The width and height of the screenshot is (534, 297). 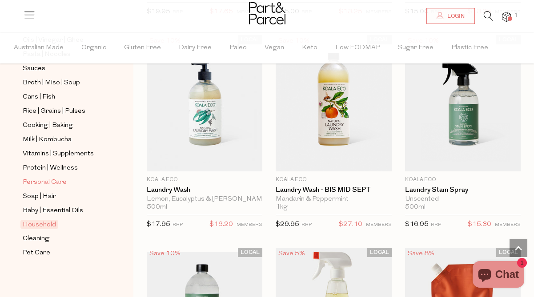 What do you see at coordinates (357, 48) in the screenshot?
I see `span: Low FODMAP` at bounding box center [357, 48].